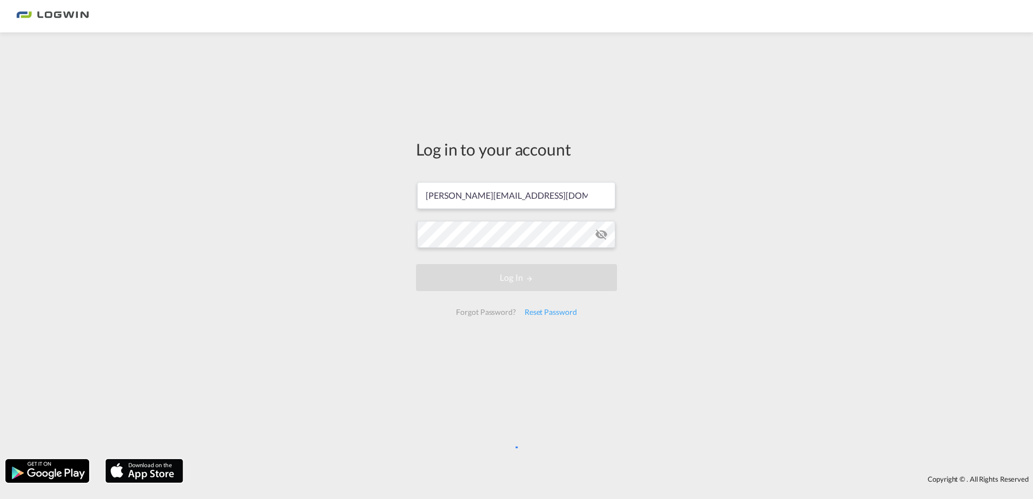  Describe the element at coordinates (516, 196) in the screenshot. I see `input: Enter email/phone number` at that location.